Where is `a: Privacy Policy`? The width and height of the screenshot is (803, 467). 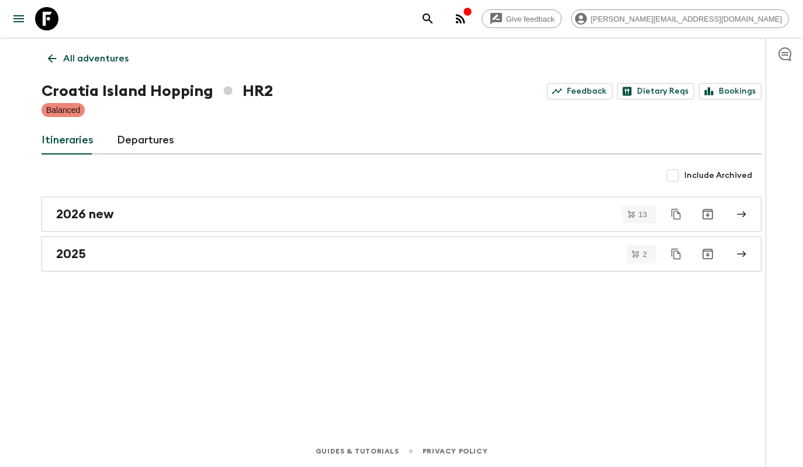
a: Privacy Policy is located at coordinates (455, 451).